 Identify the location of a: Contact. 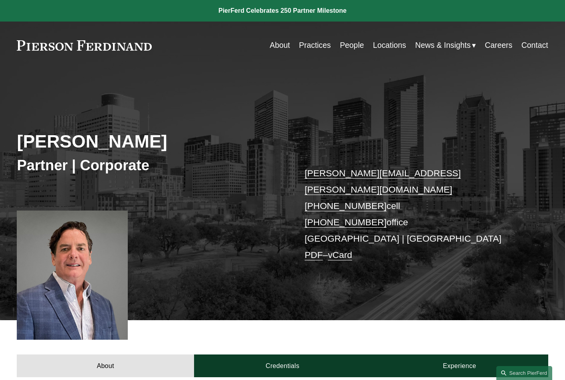
(534, 45).